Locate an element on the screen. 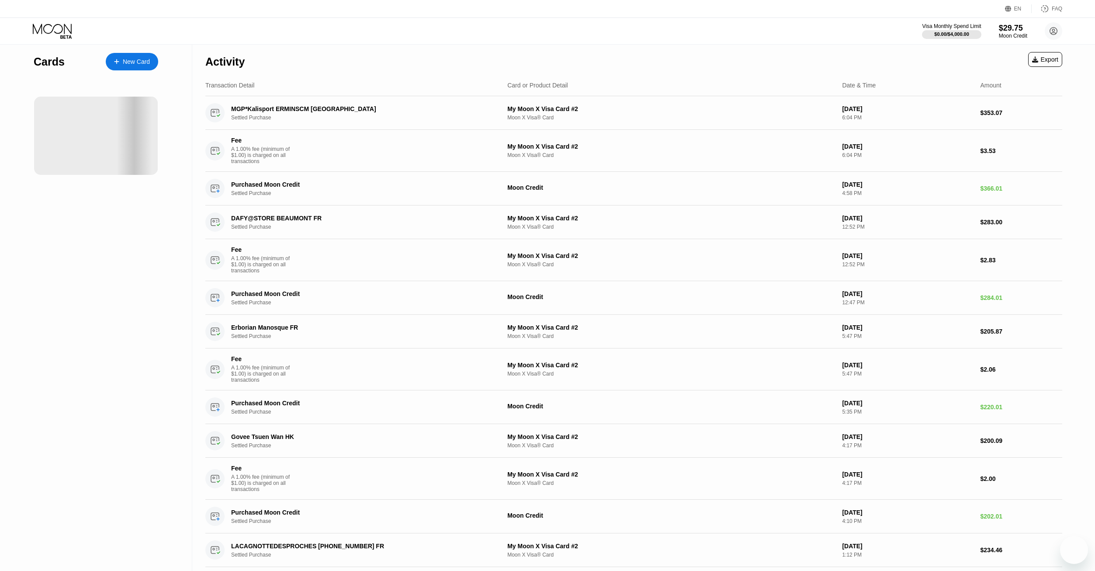  div: $202.01 is located at coordinates (1022, 516).